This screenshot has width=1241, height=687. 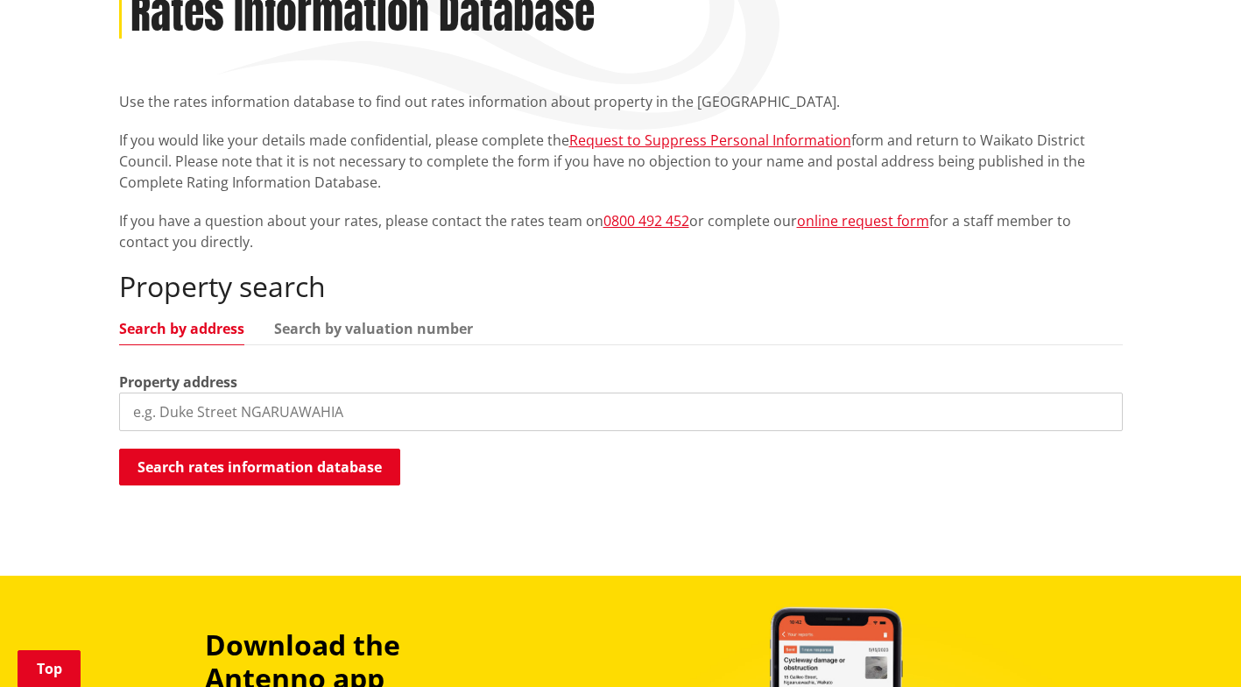 What do you see at coordinates (621, 286) in the screenshot?
I see `h2: Property search` at bounding box center [621, 286].